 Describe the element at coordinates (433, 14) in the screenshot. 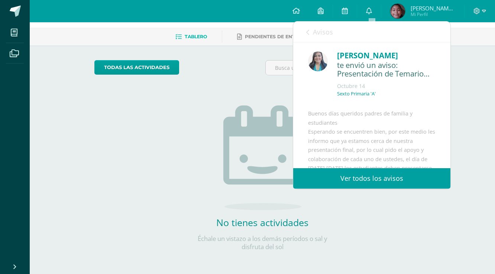

I see `span: Mi Perfil` at that location.